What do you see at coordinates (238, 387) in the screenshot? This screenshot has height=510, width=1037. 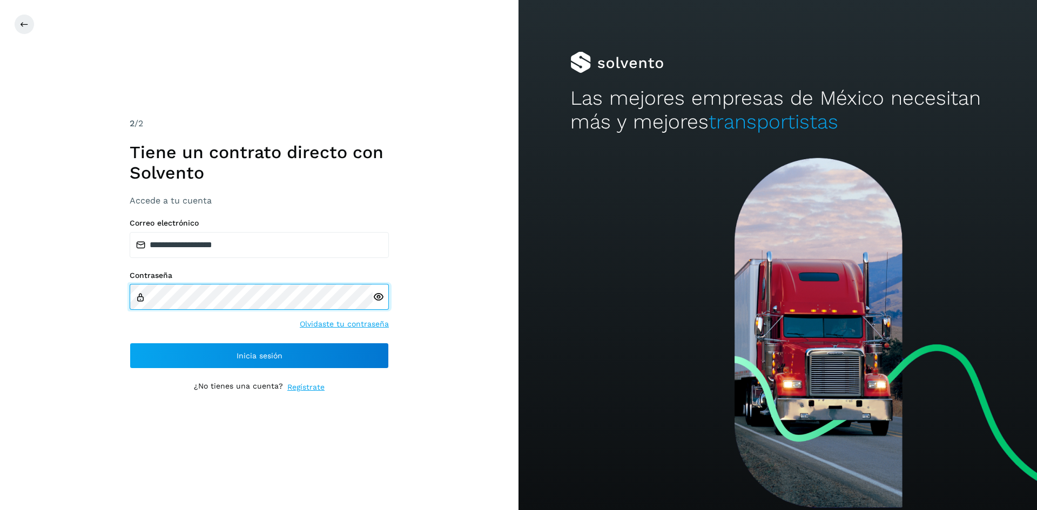 I see `p: ¿No tienes una cuenta?` at bounding box center [238, 387].